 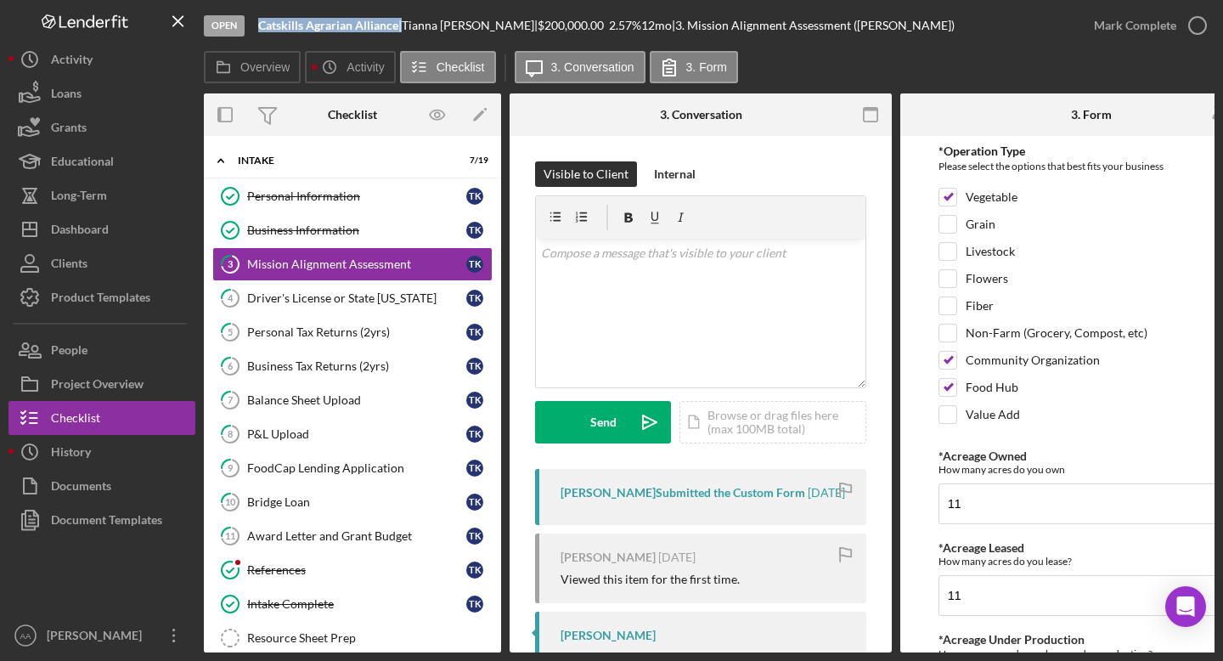 I want to click on div: Personal Tax Returns (2yrs), so click(x=357, y=332).